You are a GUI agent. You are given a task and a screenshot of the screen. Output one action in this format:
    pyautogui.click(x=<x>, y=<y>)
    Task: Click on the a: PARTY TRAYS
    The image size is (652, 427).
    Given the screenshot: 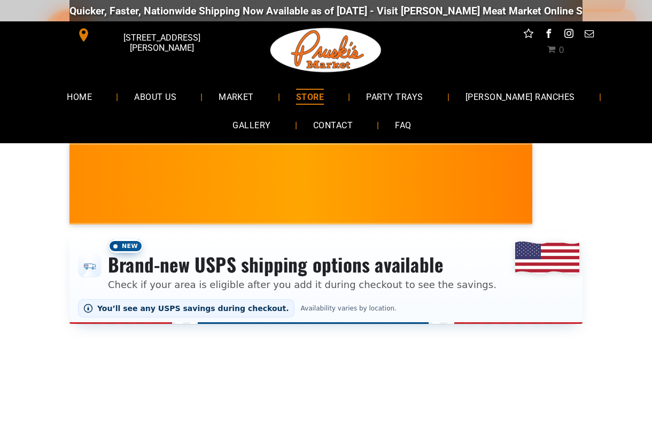 What is the action you would take?
    pyautogui.click(x=395, y=96)
    